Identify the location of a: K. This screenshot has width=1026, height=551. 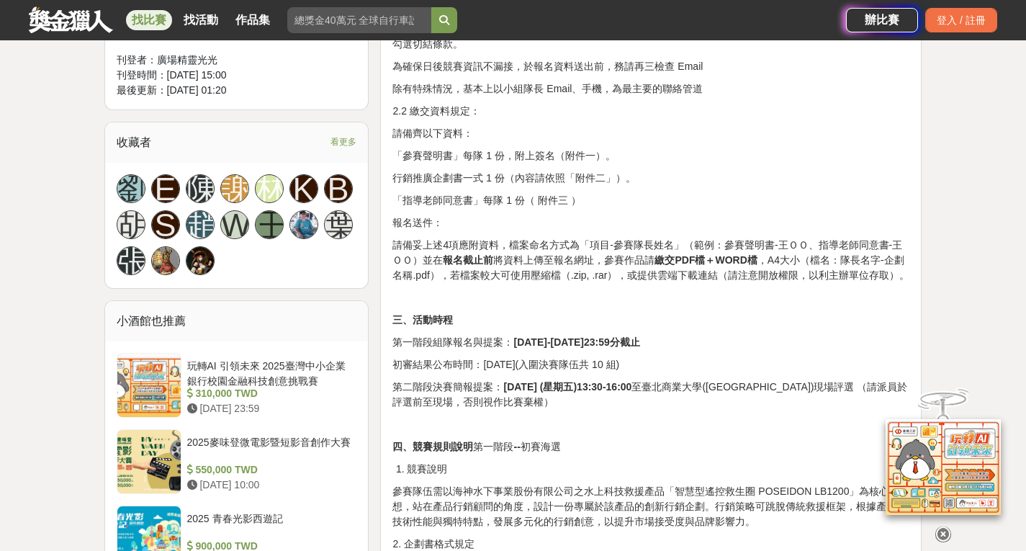
(304, 189).